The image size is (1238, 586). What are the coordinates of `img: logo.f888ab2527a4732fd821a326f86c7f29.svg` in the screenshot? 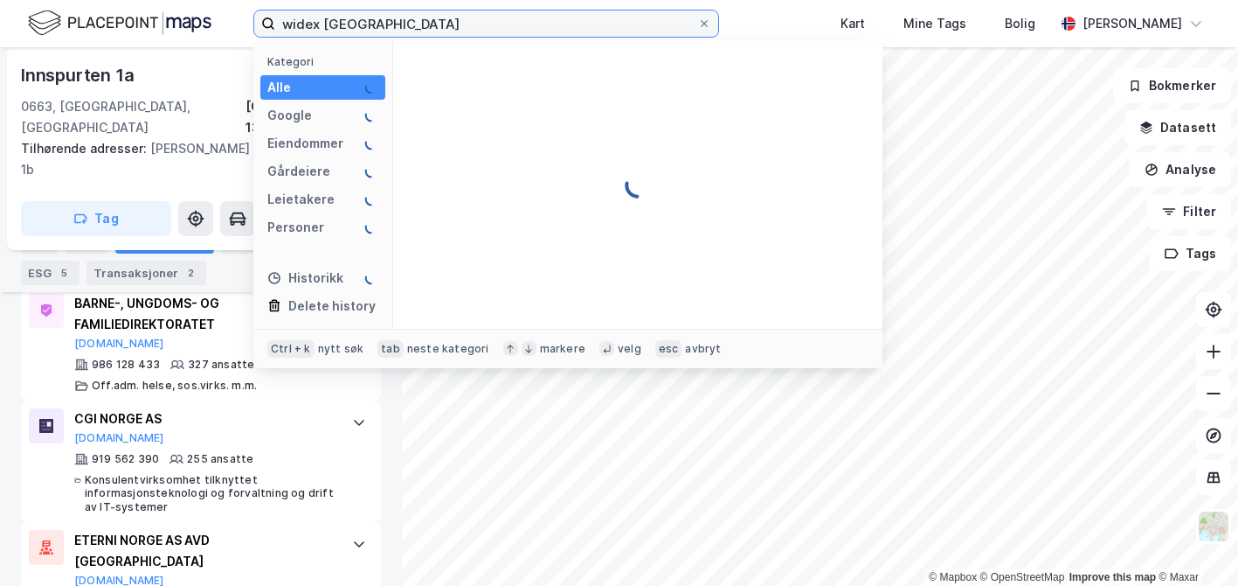 It's located at (120, 23).